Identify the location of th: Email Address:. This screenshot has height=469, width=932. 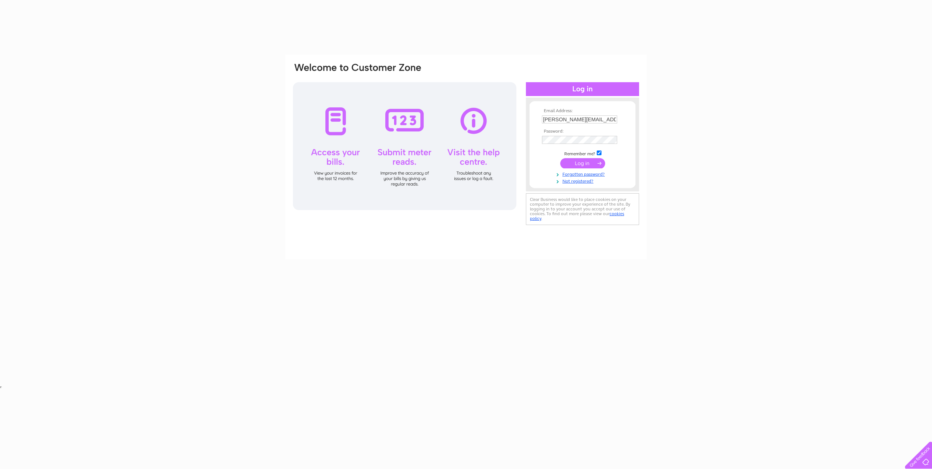
(583, 111).